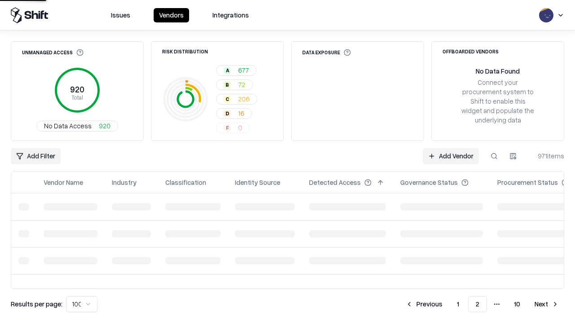  Describe the element at coordinates (236, 71) in the screenshot. I see `button: A677` at that location.